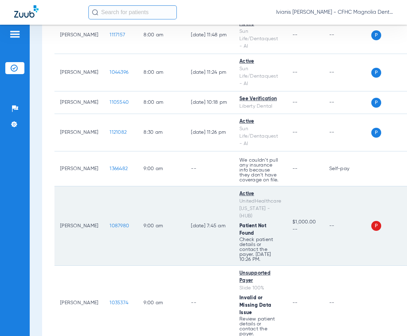 The height and width of the screenshot is (336, 407). Describe the element at coordinates (118, 132) in the screenshot. I see `span: 1121082` at that location.